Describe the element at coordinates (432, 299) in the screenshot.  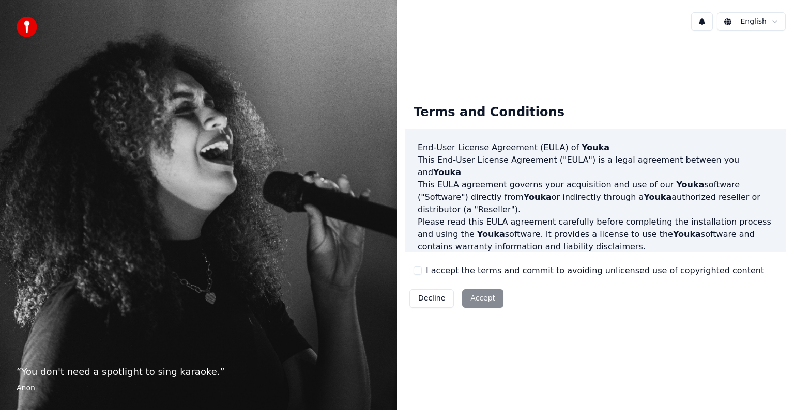
I see `button: Decline` at that location.